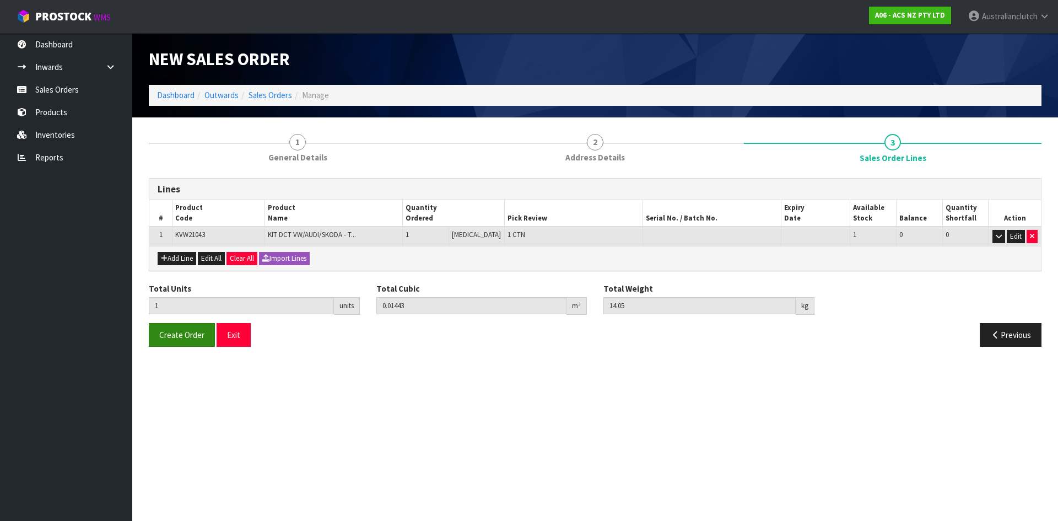  Describe the element at coordinates (284, 258) in the screenshot. I see `button: Import Lines` at that location.